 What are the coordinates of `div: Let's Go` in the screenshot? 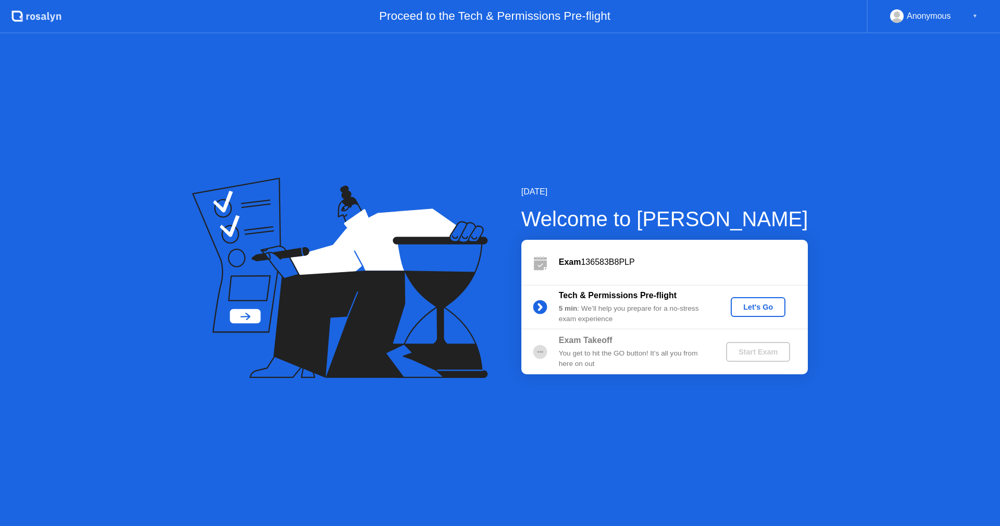 It's located at (758, 307).